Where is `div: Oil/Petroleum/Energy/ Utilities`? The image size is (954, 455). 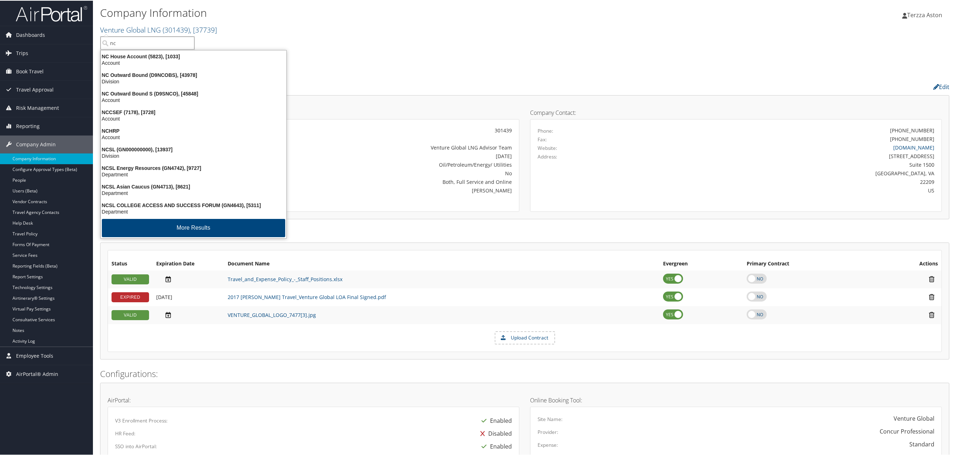 div: Oil/Petroleum/Energy/ Utilities is located at coordinates (381, 164).